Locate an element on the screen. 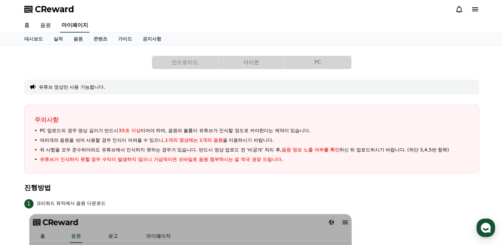 The height and width of the screenshot is (245, 503). a: 공지사항 is located at coordinates (152, 39).